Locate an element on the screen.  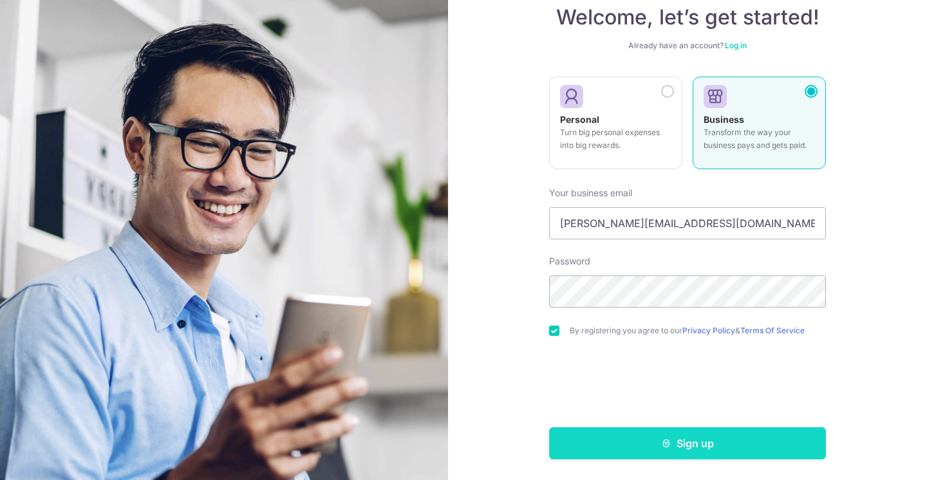
h4: Welcome, let’s get started! is located at coordinates (688, 17).